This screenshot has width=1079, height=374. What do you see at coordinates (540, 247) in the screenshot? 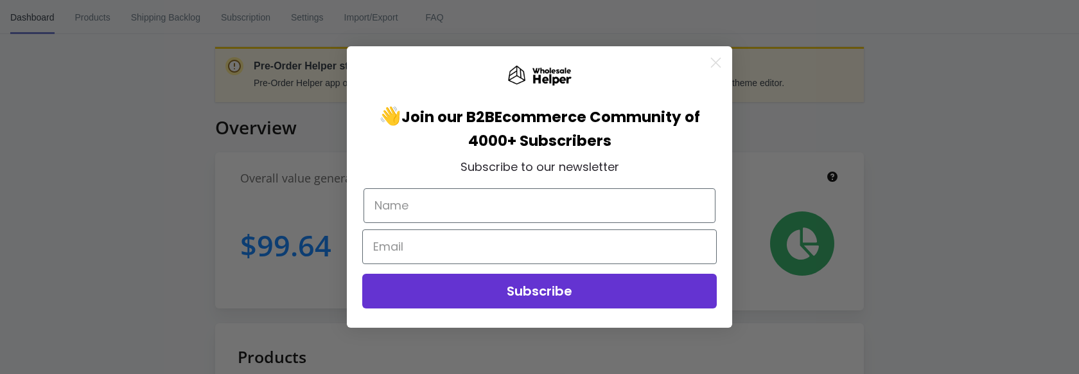
I see `input: Email` at bounding box center [540, 247].